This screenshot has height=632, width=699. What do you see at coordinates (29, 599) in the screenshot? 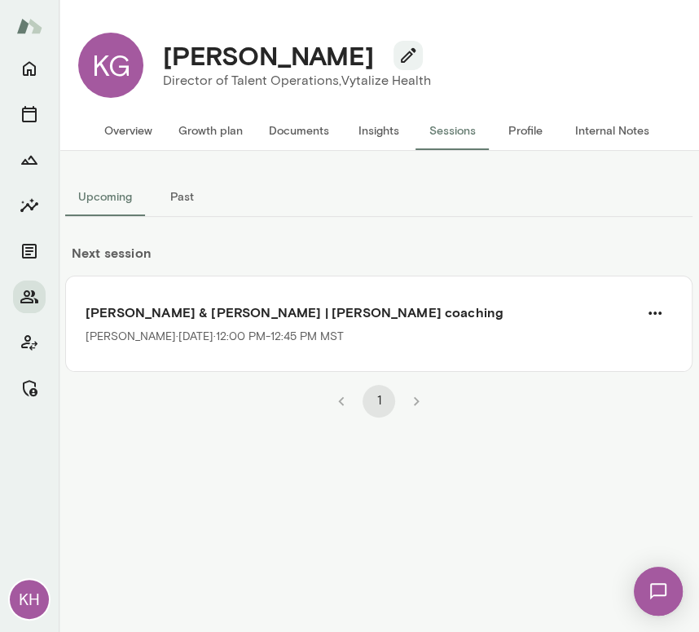
I see `div: KH` at bounding box center [29, 599].